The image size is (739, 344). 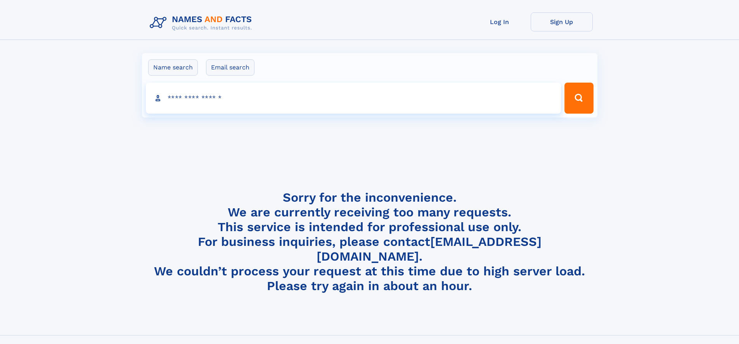 What do you see at coordinates (173, 68) in the screenshot?
I see `label: Name search` at bounding box center [173, 68].